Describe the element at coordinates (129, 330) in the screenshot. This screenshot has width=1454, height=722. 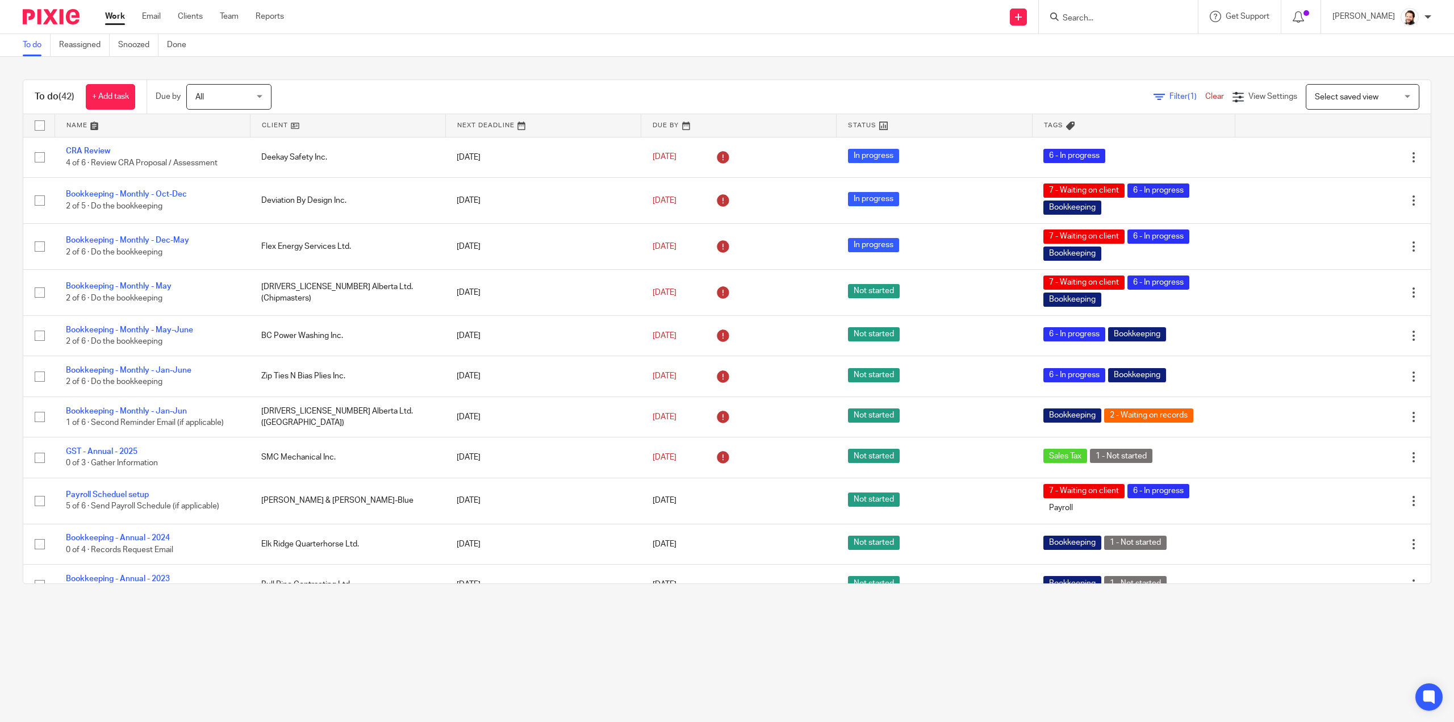
I see `a: Bookkeeping - Monthly - May-June` at that location.